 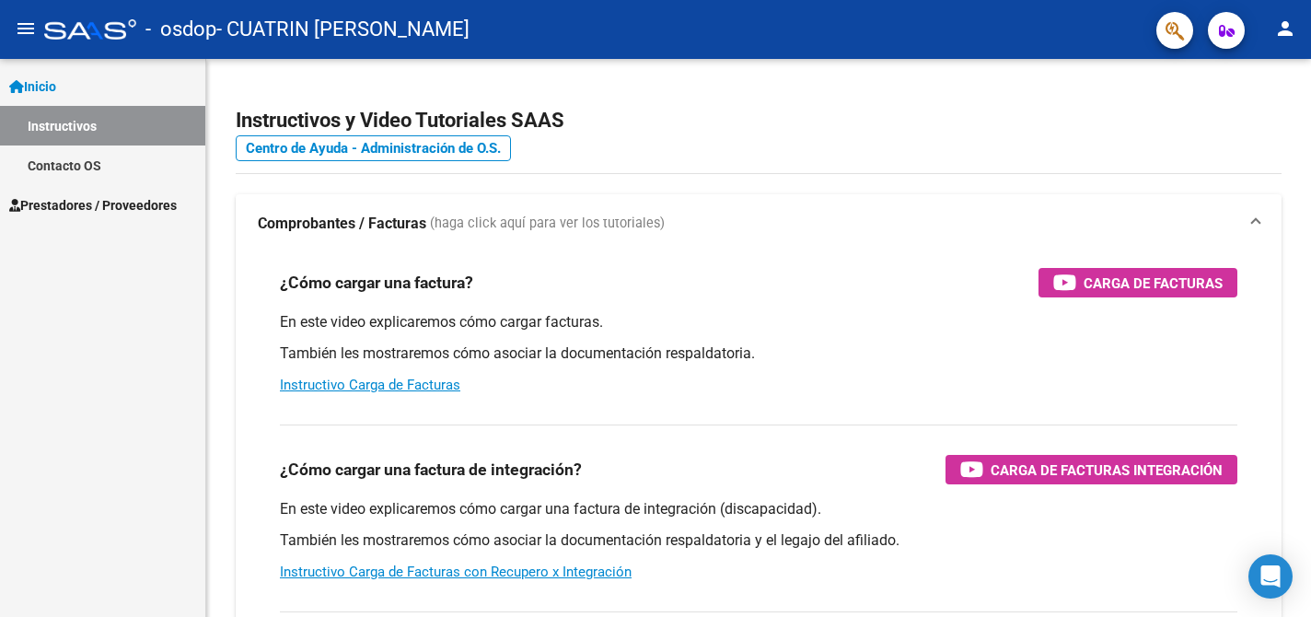 What do you see at coordinates (1106, 469) in the screenshot?
I see `span: Carga de Facturas Integración` at bounding box center [1106, 469].